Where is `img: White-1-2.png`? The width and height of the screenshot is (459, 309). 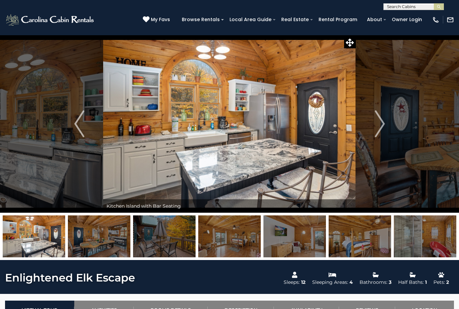
img: White-1-2.png is located at coordinates (50, 20).